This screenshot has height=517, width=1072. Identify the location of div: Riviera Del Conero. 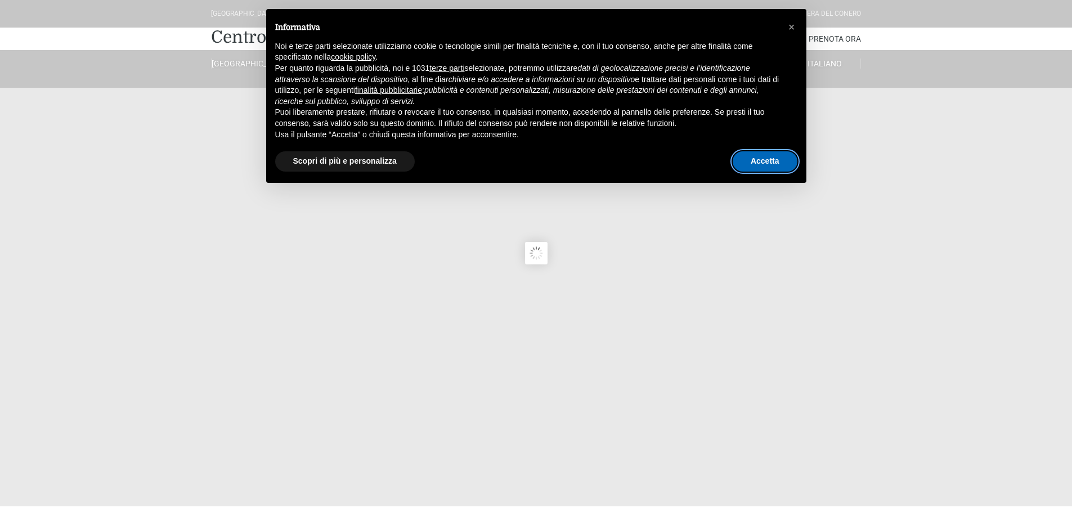
(828, 14).